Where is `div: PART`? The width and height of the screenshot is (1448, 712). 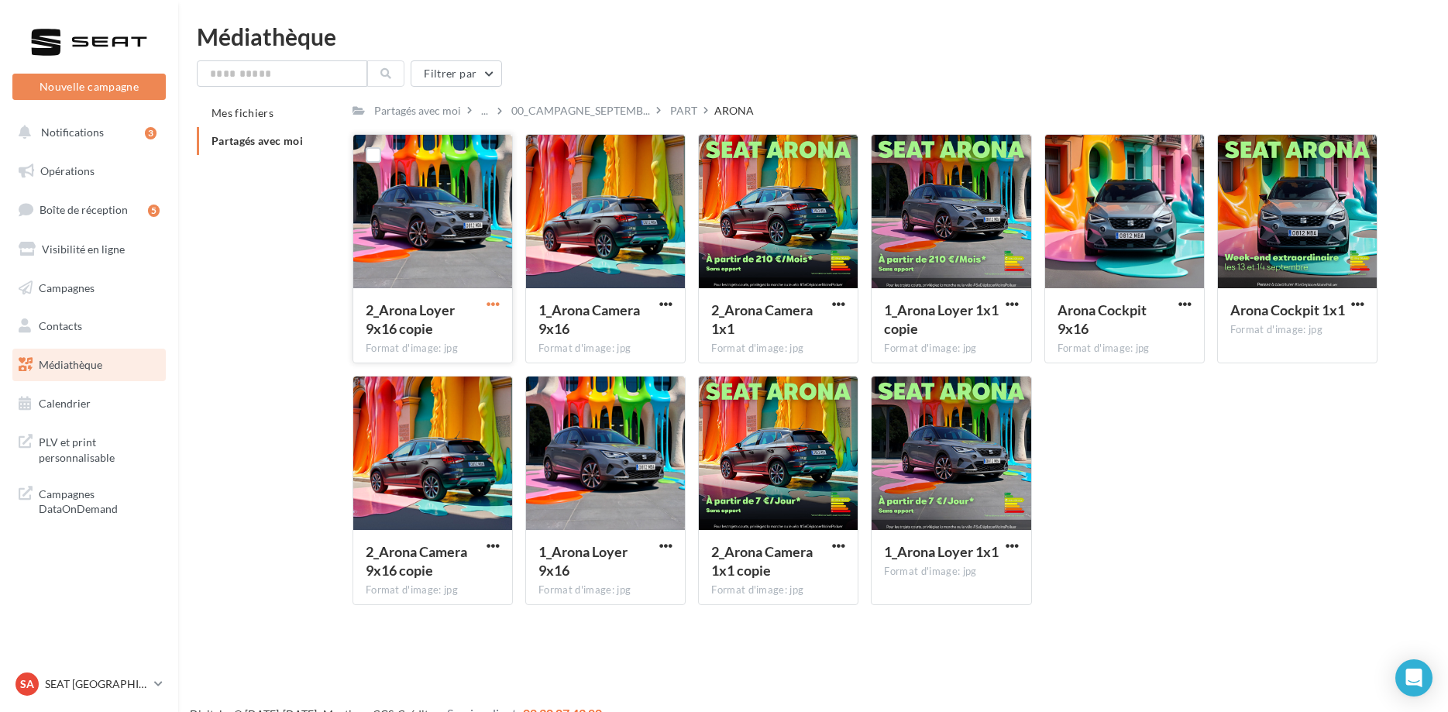 div: PART is located at coordinates (683, 111).